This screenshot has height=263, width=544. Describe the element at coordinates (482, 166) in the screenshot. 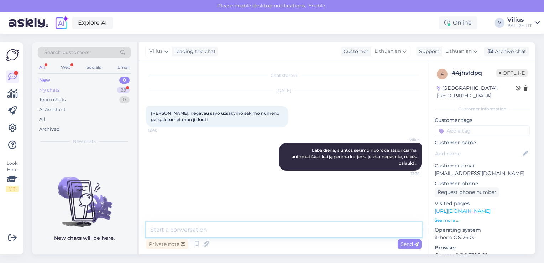

I see `p: Customer email` at that location.